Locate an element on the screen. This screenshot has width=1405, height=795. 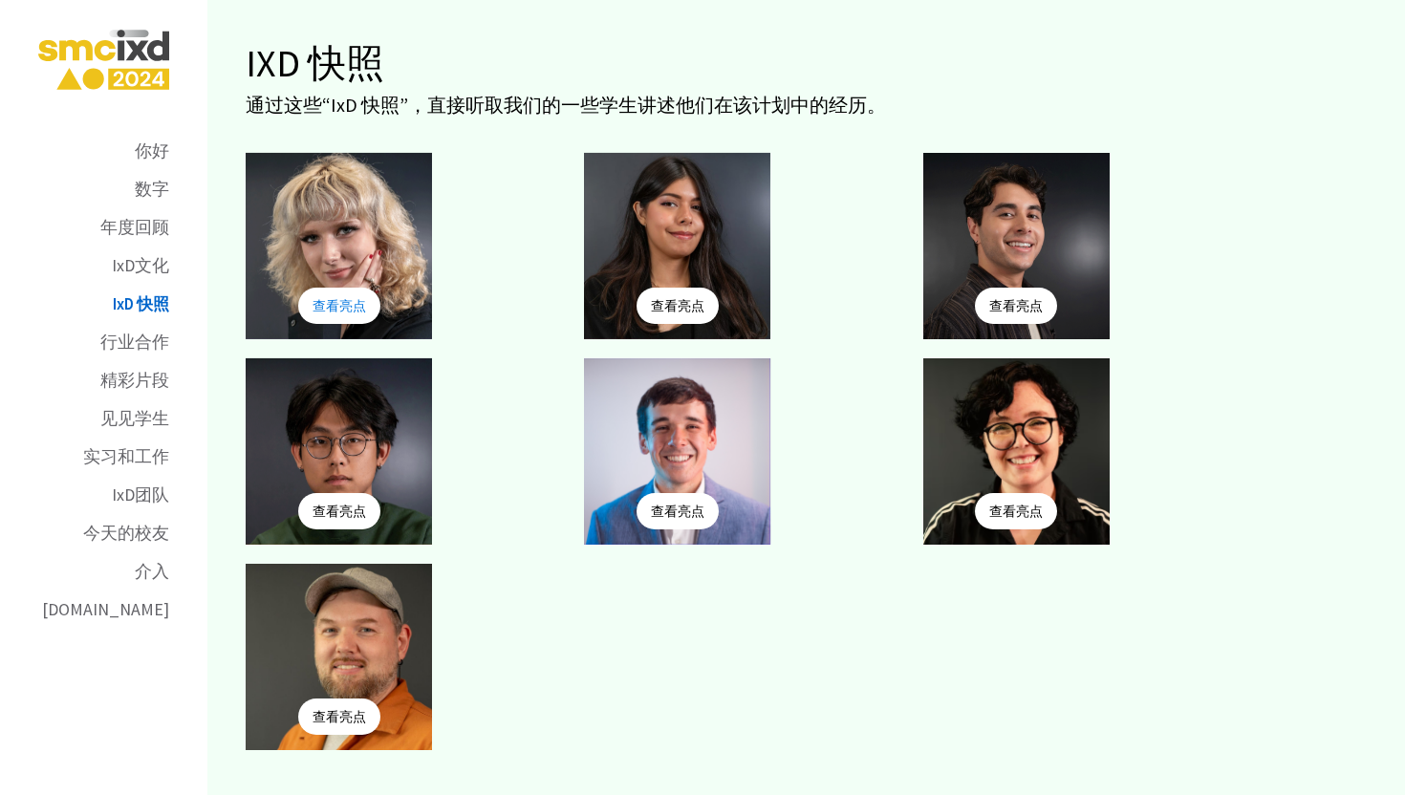
a: IxD 快照 is located at coordinates (141, 304).